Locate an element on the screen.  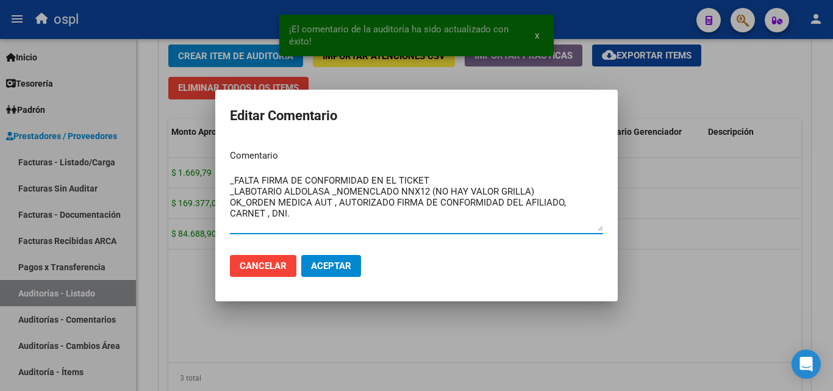
p: Comentario is located at coordinates (417, 156).